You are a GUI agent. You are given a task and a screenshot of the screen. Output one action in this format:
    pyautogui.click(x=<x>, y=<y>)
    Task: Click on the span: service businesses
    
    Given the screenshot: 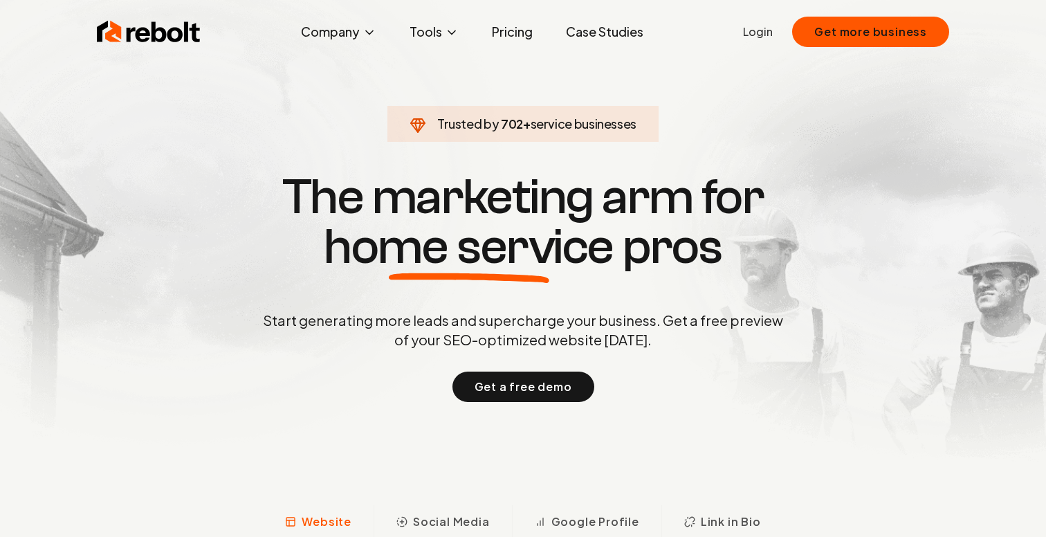 What is the action you would take?
    pyautogui.click(x=584, y=123)
    